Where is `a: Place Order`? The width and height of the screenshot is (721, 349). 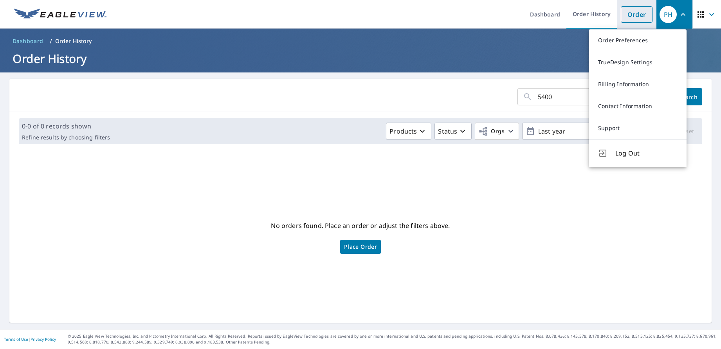 a: Place Order is located at coordinates (361, 247).